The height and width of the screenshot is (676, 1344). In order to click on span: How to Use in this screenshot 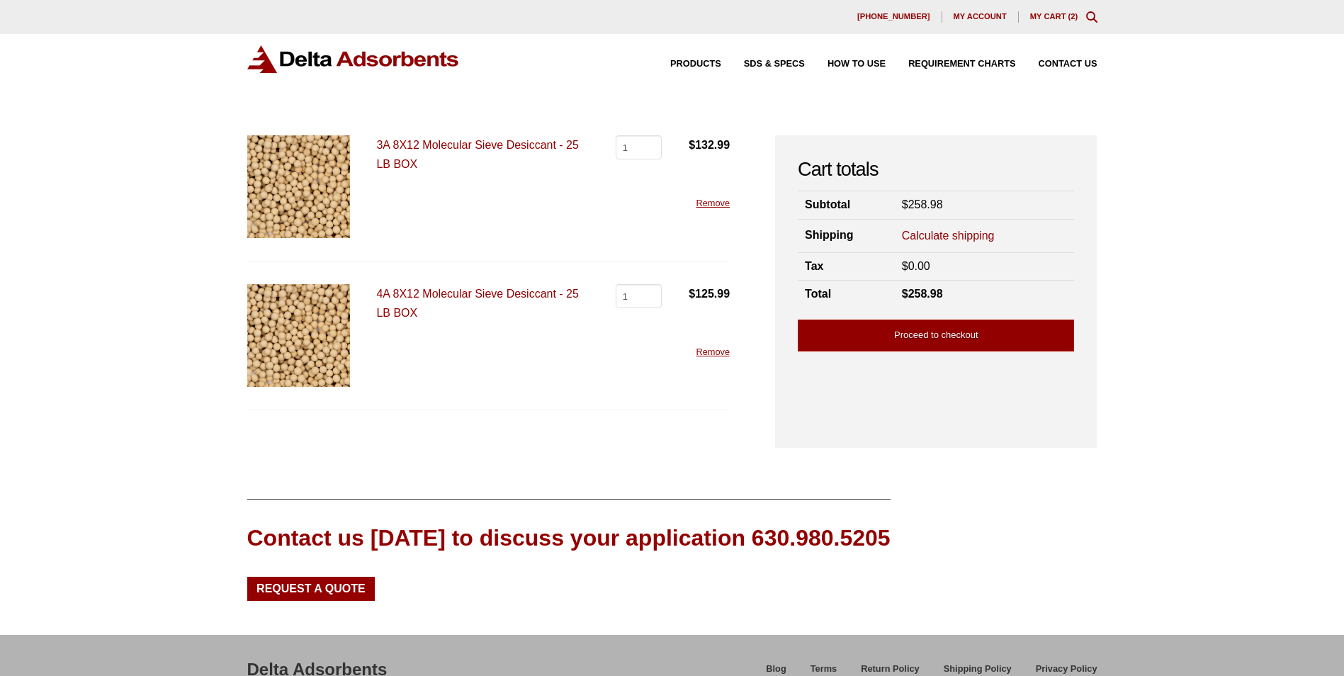, I will do `click(856, 64)`.